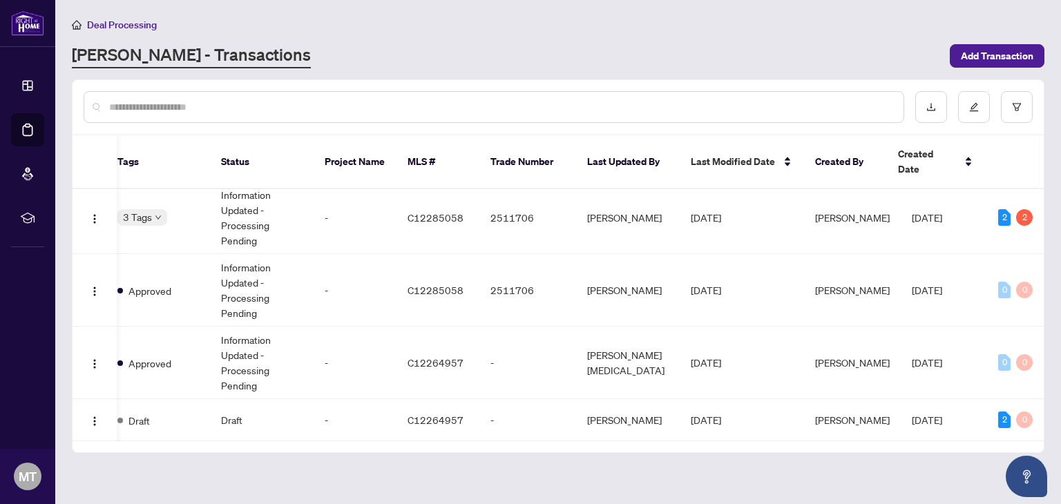  I want to click on th: Created Date, so click(935, 162).